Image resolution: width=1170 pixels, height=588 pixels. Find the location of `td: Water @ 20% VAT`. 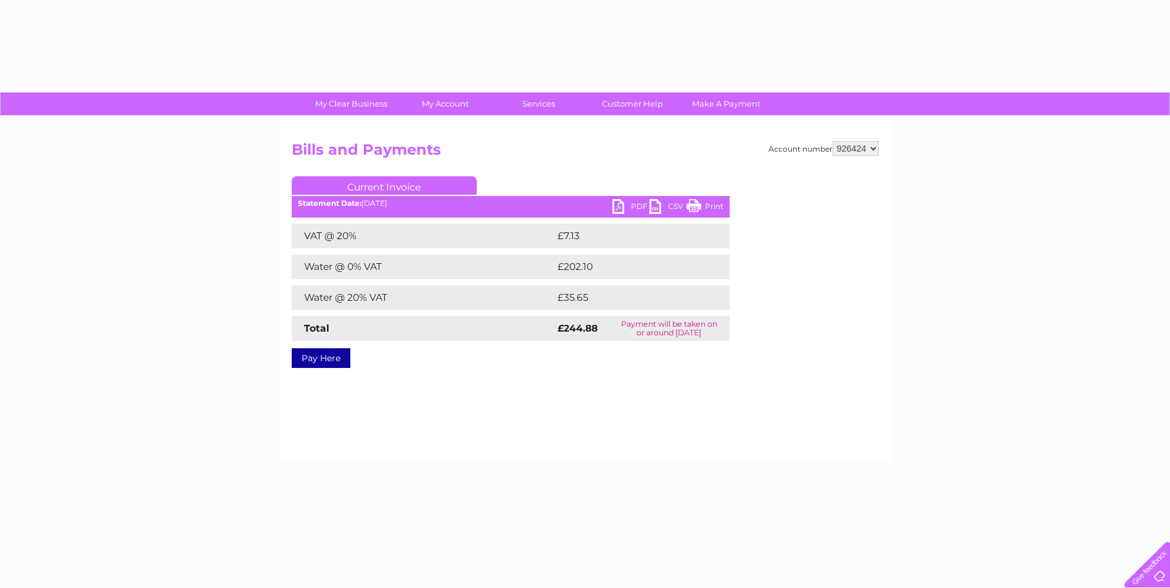

td: Water @ 20% VAT is located at coordinates (423, 298).